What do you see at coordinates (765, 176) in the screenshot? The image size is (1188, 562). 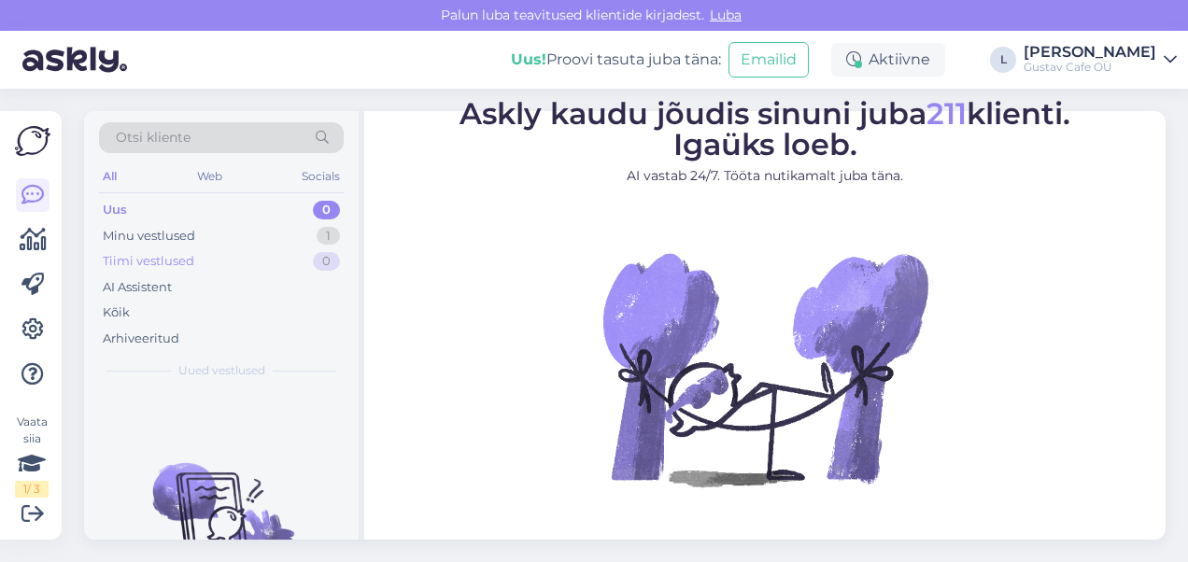 I see `p: AI vastab 24/7. Tööta nutikamalt juba täna.` at bounding box center [765, 176].